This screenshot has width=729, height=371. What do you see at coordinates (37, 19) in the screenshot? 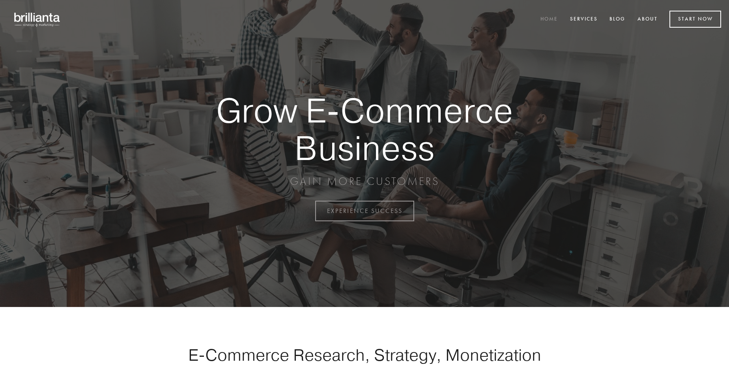
I see `img: brillianta - research, strategy, marketing` at bounding box center [37, 19].